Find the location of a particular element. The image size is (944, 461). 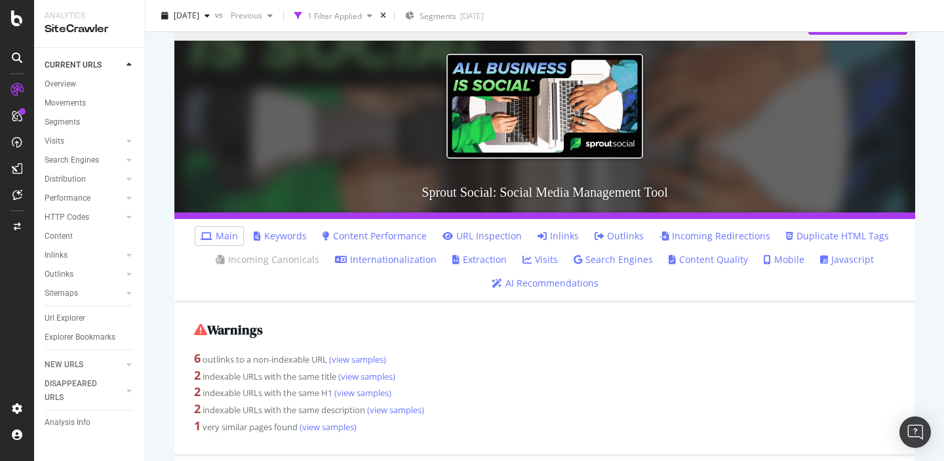

a: Sitemaps is located at coordinates (83, 293).